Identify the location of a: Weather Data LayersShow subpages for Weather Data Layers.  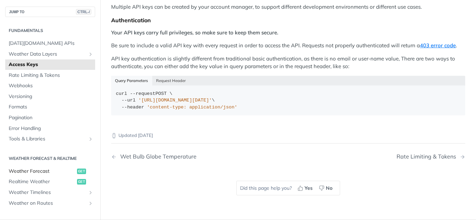
(50, 54).